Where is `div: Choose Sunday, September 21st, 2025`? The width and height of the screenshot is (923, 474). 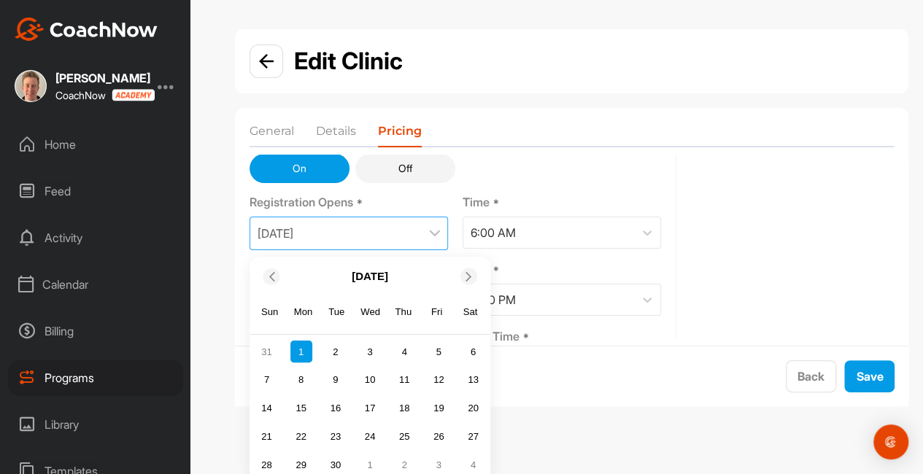 div: Choose Sunday, September 21st, 2025 is located at coordinates (266, 437).